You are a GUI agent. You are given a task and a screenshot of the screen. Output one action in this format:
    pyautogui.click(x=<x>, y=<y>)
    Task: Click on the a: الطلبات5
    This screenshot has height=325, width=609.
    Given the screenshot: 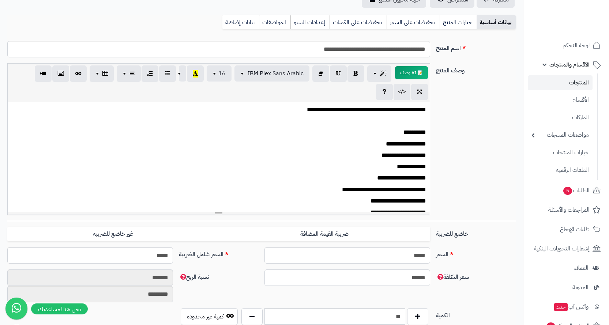 What is the action you would take?
    pyautogui.click(x=566, y=191)
    